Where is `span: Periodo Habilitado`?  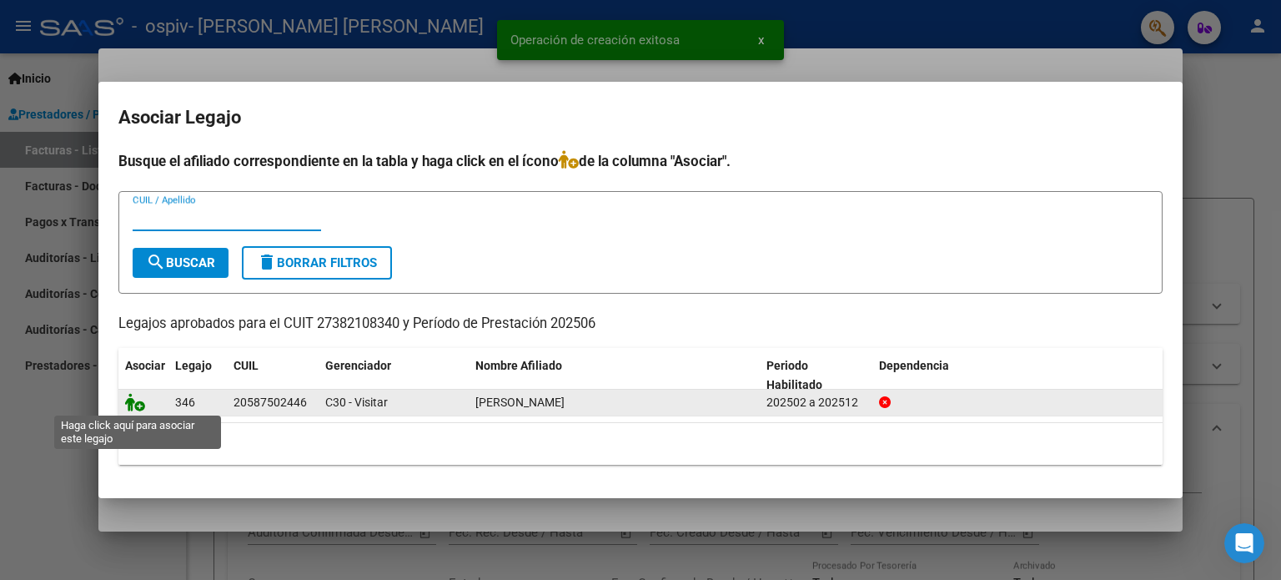 span: Periodo Habilitado is located at coordinates (794, 375).